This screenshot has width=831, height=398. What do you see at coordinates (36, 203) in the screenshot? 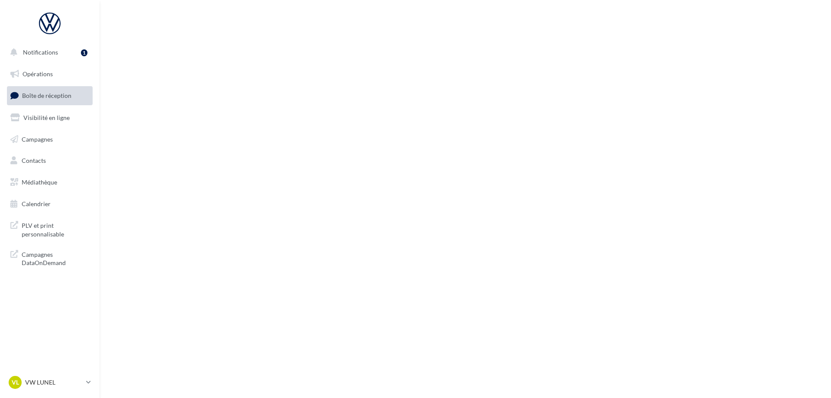
I see `span: Calendrier` at bounding box center [36, 203].